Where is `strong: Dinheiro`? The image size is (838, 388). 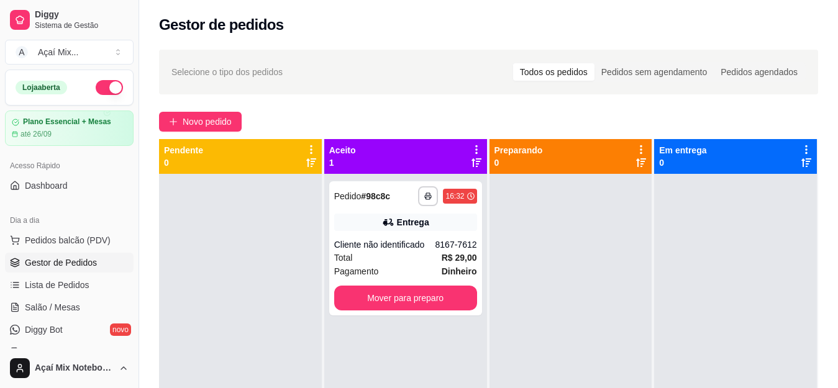 strong: Dinheiro is located at coordinates (459, 271).